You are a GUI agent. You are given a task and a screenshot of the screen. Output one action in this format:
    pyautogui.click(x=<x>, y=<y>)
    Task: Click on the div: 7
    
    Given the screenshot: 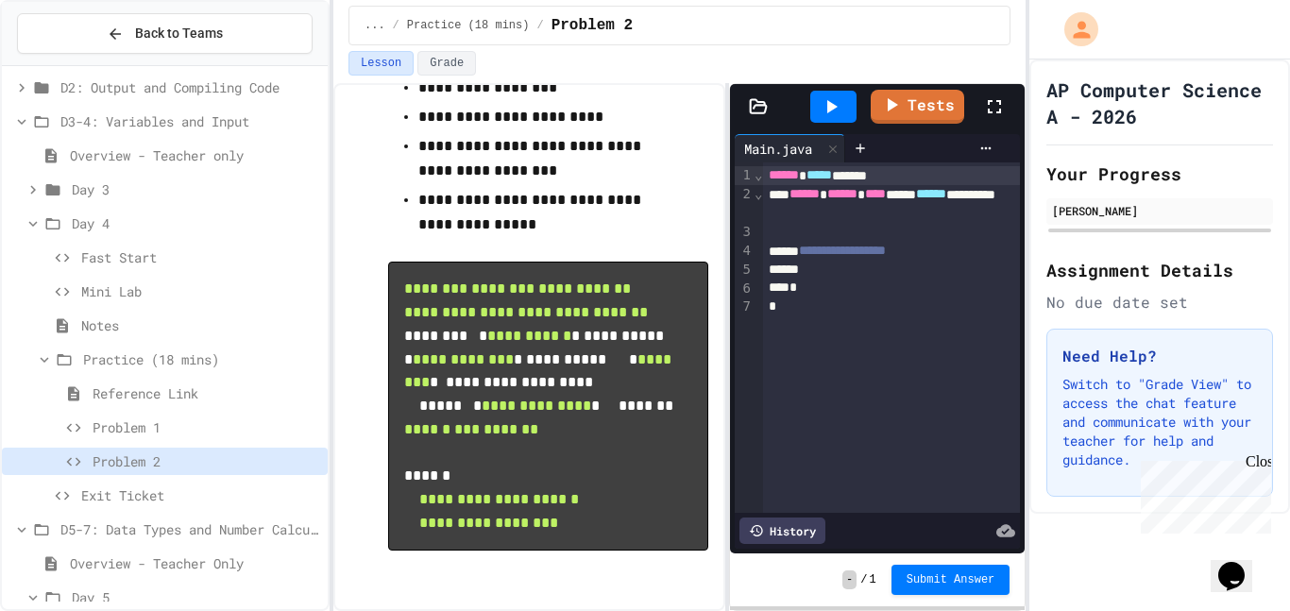 What is the action you would take?
    pyautogui.click(x=744, y=307)
    